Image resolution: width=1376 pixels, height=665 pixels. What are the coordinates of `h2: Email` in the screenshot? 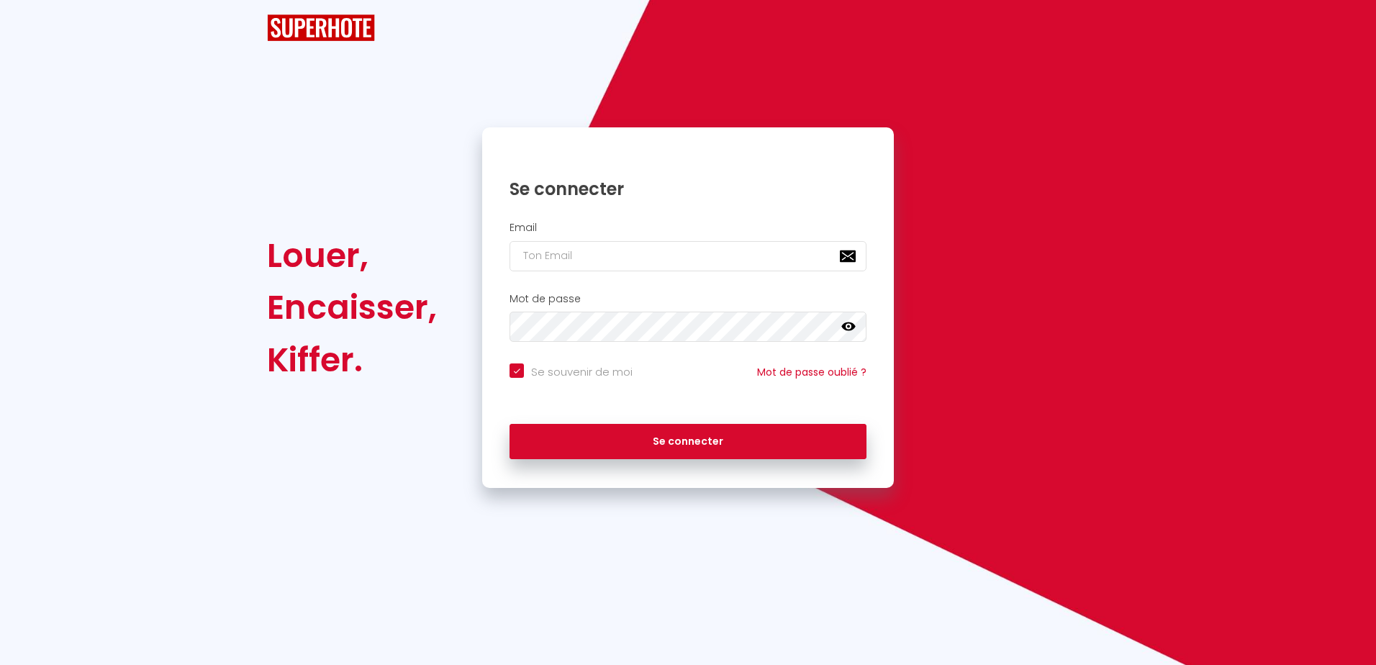 It's located at (688, 227).